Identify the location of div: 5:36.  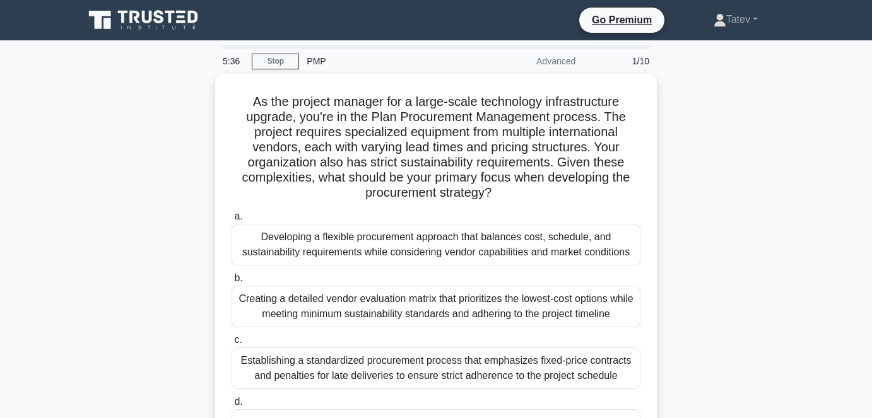
(233, 61).